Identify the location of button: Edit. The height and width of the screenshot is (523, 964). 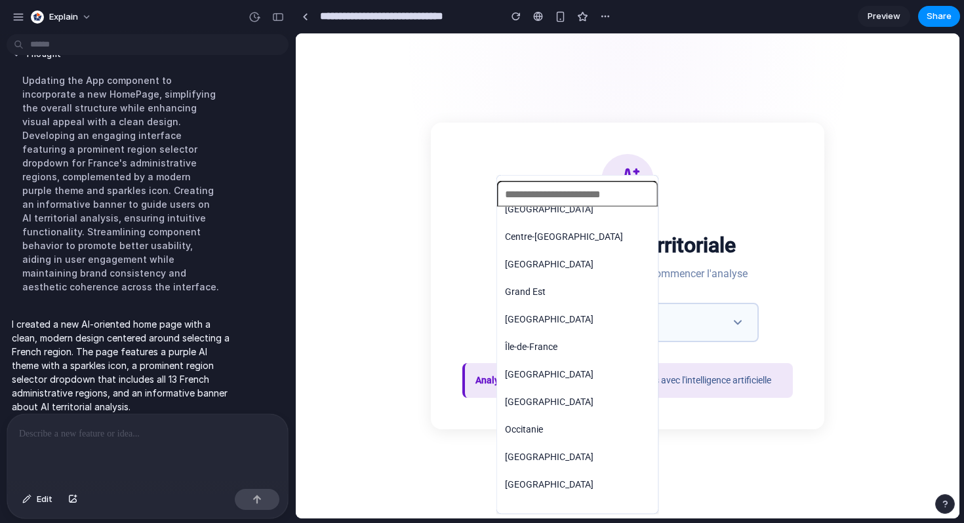
(37, 500).